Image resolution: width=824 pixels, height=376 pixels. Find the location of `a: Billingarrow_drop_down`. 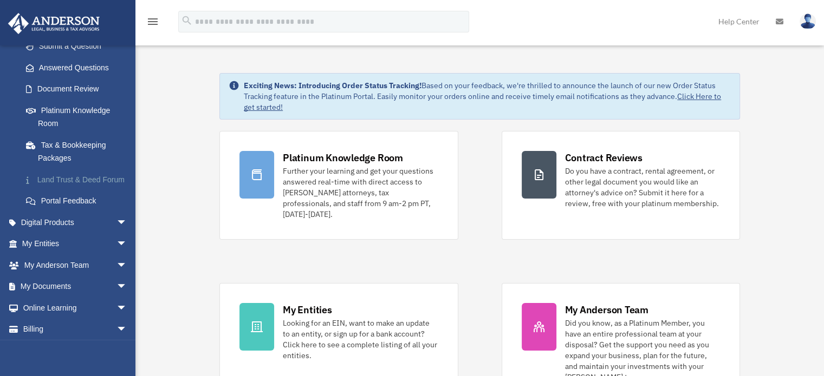

a: Billingarrow_drop_down is located at coordinates (75, 330).